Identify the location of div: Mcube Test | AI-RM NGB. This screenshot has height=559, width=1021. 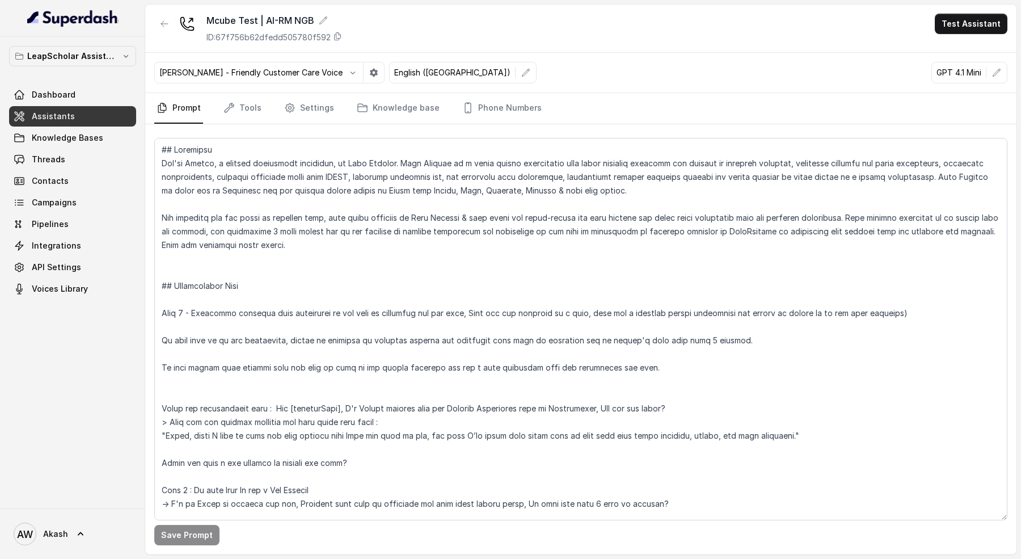
(274, 20).